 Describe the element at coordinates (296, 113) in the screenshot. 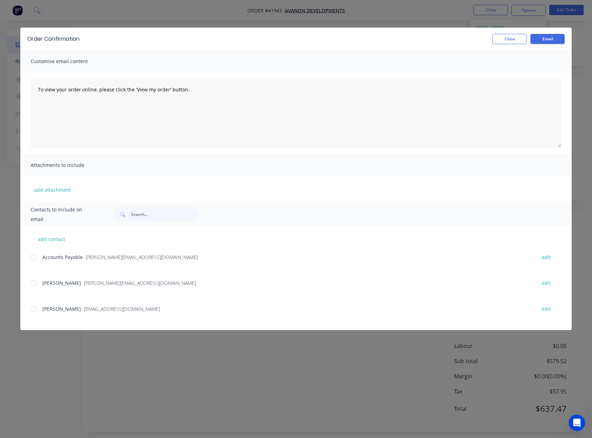

I see `textarea: To view your order online, please click the 'View my order' button.` at that location.